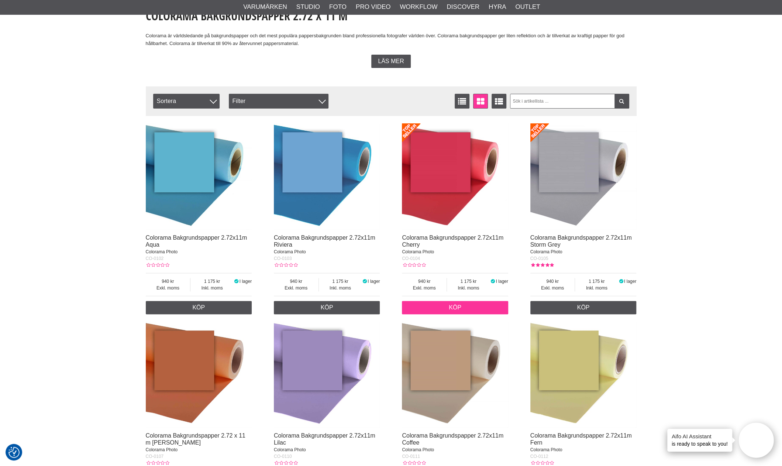  Describe the element at coordinates (391, 61) in the screenshot. I see `span: Läs mer` at that location.